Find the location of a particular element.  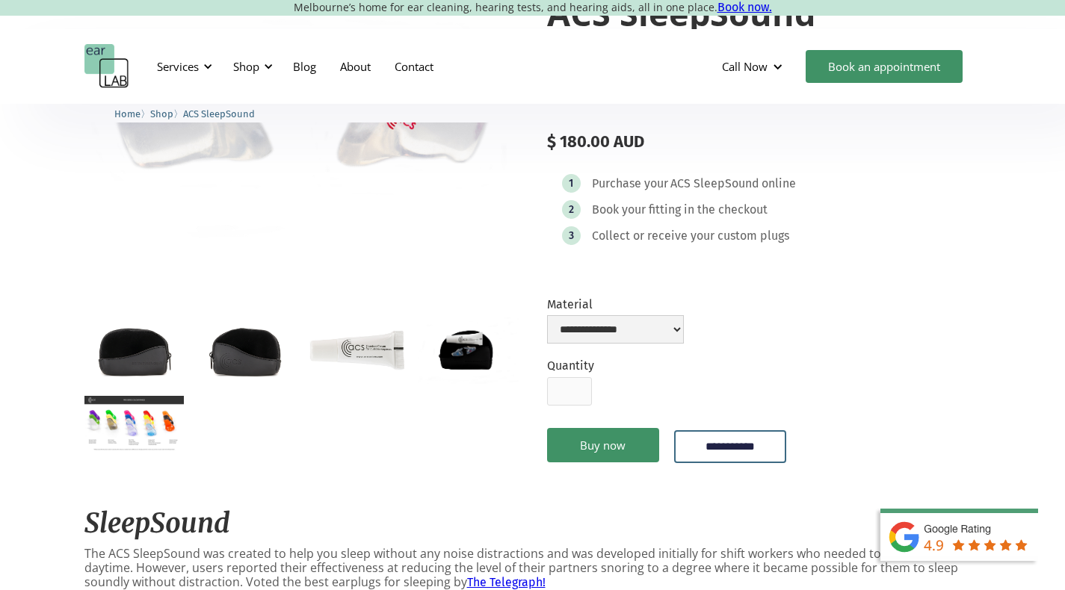

a: Book an appointment is located at coordinates (884, 67).